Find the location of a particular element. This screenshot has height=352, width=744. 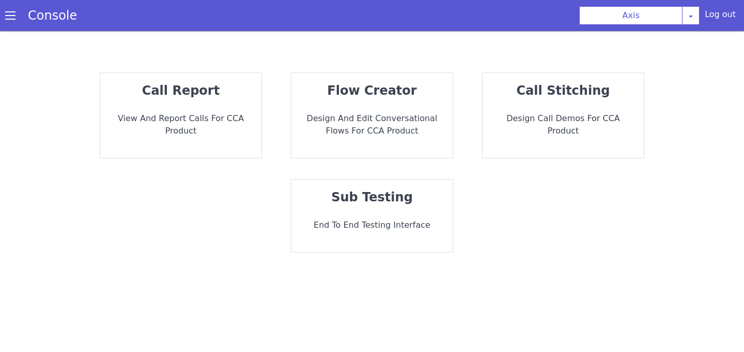

strong: call report is located at coordinates (181, 90).